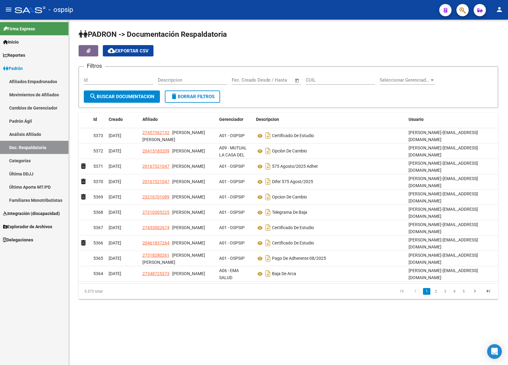 The image size is (508, 365). What do you see at coordinates (98, 136) in the screenshot?
I see `span: 5373` at bounding box center [98, 136].